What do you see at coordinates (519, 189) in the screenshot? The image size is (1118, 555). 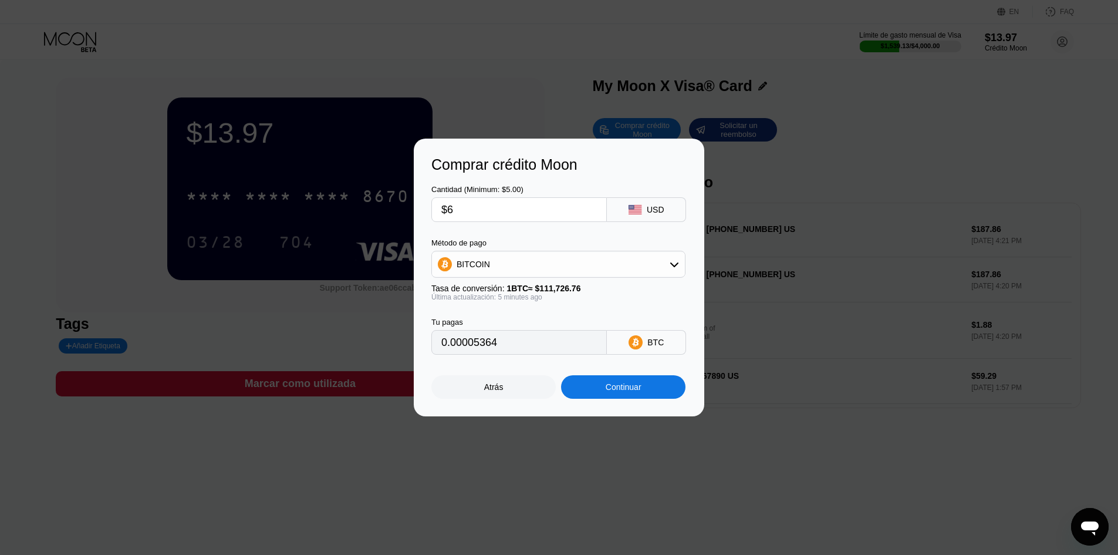 I see `div: Cantidad (Minimum: $5.00)` at bounding box center [519, 189].